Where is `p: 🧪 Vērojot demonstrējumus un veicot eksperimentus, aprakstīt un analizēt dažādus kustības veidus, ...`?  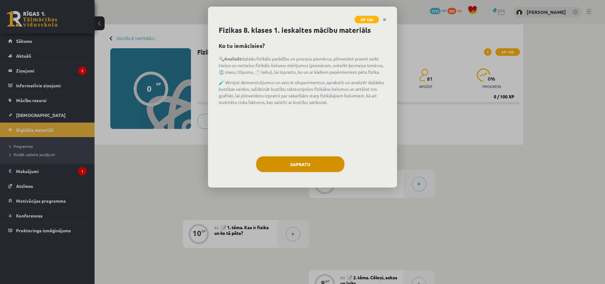
p: 🧪 Vērojot demonstrējumus un veicot eksperimentus, aprakstīt un analizēt dažādus kustības veidus, ... is located at coordinates (303, 92).